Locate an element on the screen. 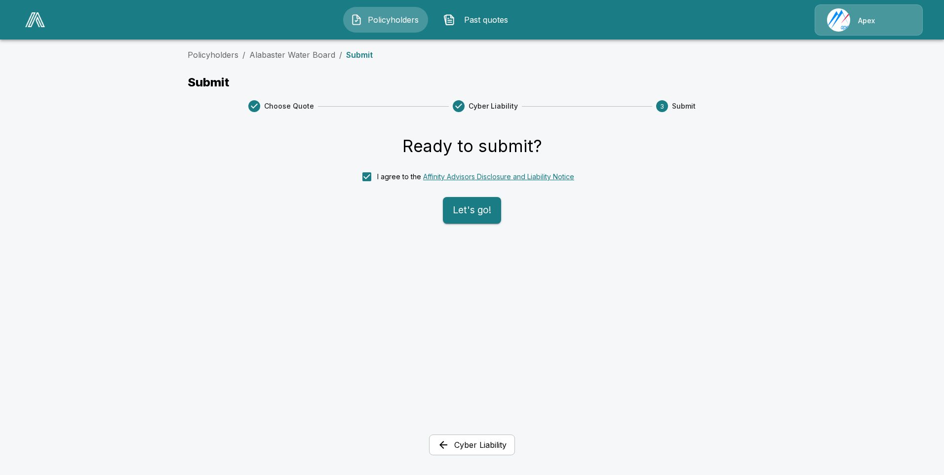 This screenshot has height=475, width=944. img: Past quotes Icon is located at coordinates (449, 20).